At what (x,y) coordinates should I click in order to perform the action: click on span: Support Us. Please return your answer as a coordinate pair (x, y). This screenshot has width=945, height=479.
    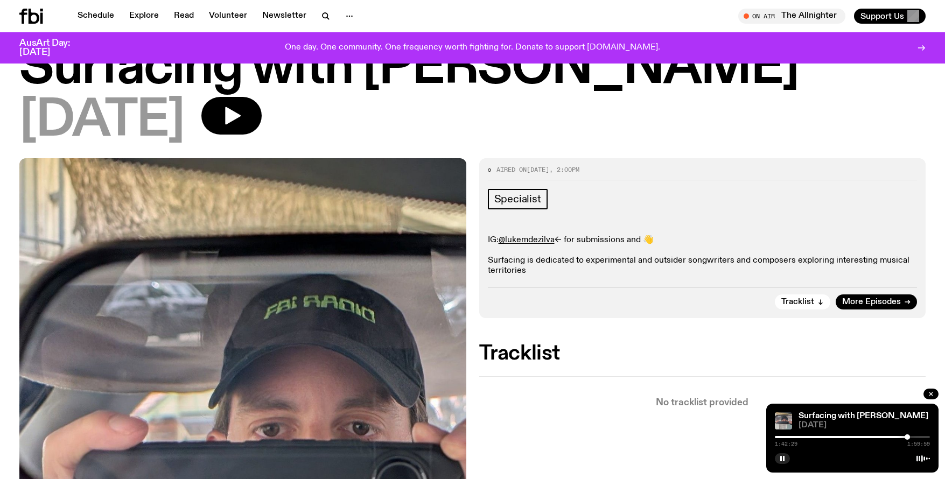
    Looking at the image, I should click on (882, 16).